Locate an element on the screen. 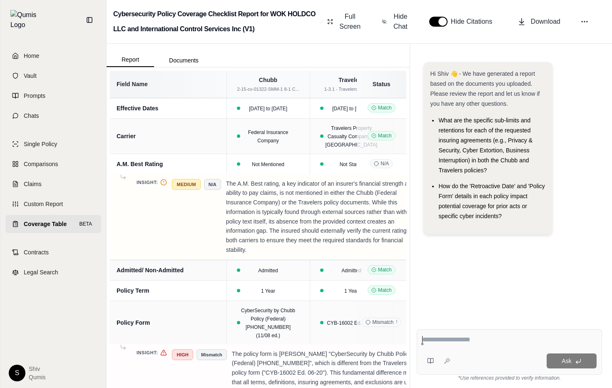  span: Download is located at coordinates (545, 22).